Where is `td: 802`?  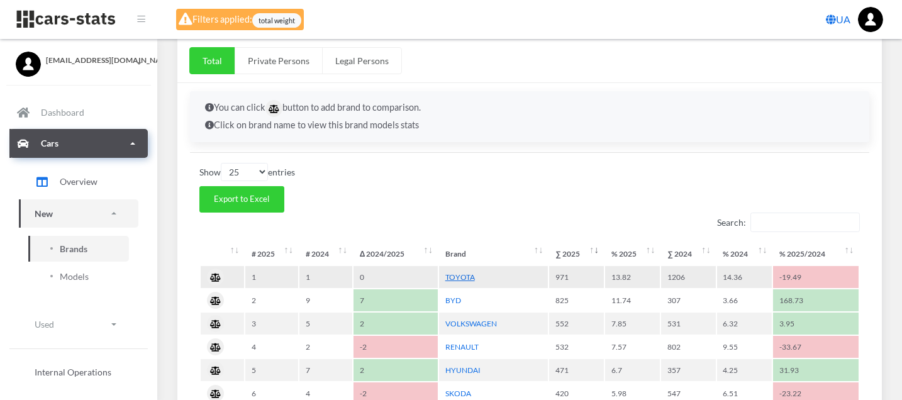
td: 802 is located at coordinates (688, 347).